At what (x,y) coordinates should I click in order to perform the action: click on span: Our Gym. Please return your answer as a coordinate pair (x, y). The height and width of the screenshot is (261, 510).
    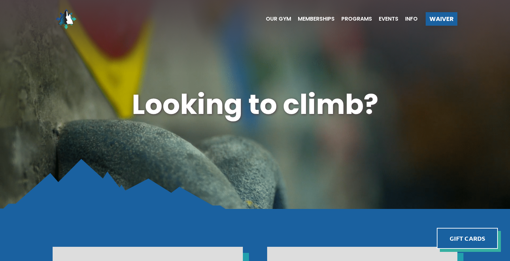
    Looking at the image, I should click on (279, 19).